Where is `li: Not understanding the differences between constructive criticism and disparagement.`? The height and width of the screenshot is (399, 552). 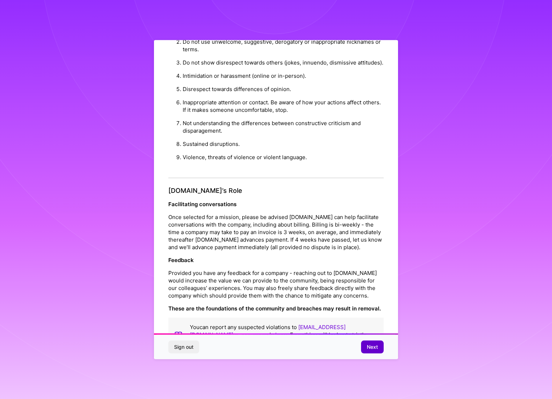 li: Not understanding the differences between constructive criticism and disparagement. is located at coordinates (283, 127).